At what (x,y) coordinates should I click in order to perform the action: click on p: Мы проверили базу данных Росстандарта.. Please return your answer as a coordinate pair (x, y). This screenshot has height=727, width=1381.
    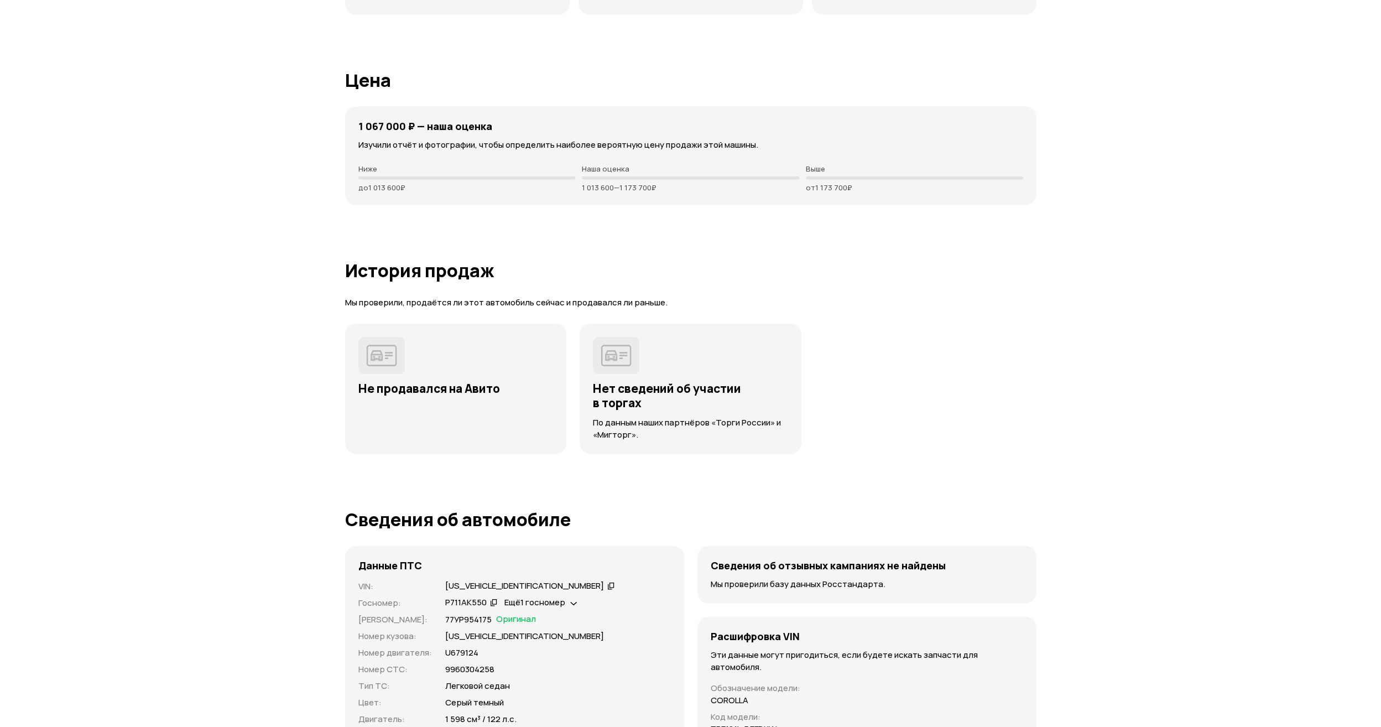
    Looking at the image, I should click on (867, 584).